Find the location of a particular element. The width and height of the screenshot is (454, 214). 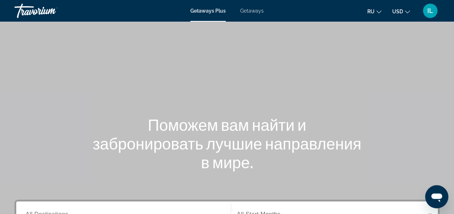

span: Getaways is located at coordinates (252, 11).